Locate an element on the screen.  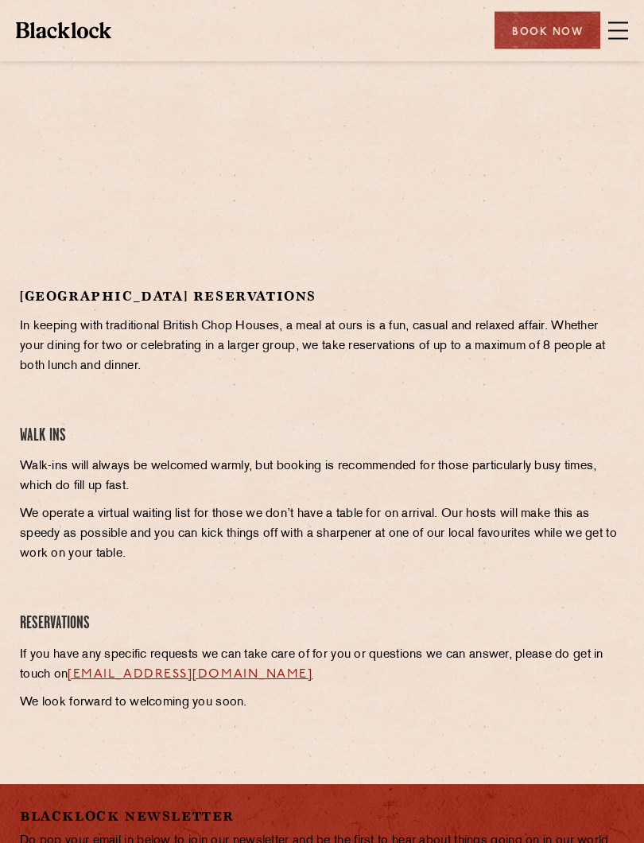
p: We look forward to welcoming you soon. is located at coordinates (322, 703).